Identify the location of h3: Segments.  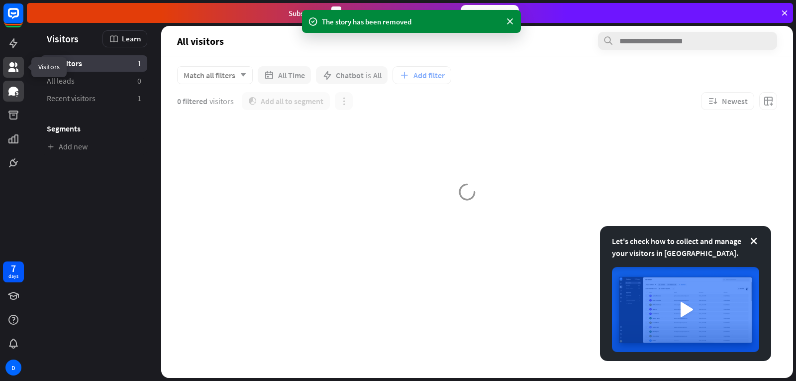
(94, 128).